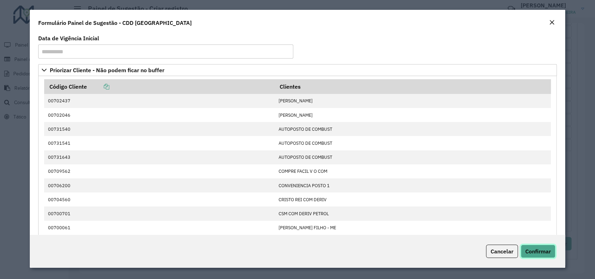  What do you see at coordinates (160, 199) in the screenshot?
I see `td: 00704560` at bounding box center [160, 199].